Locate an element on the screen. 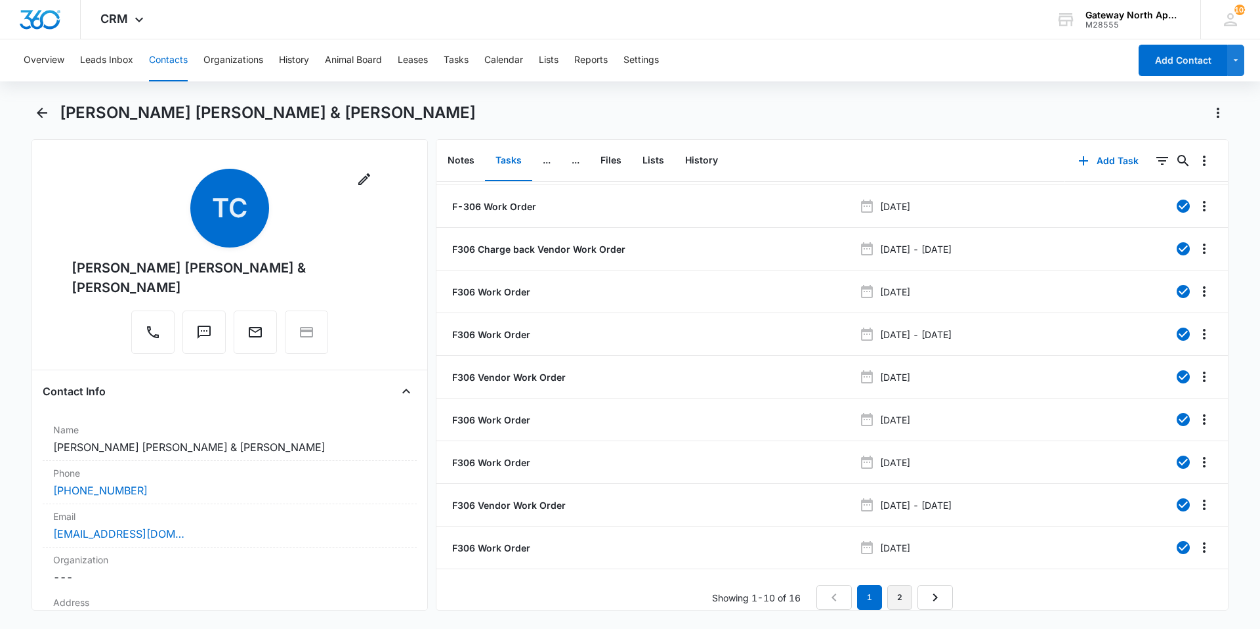 This screenshot has width=1260, height=629. button: Back is located at coordinates (41, 113).